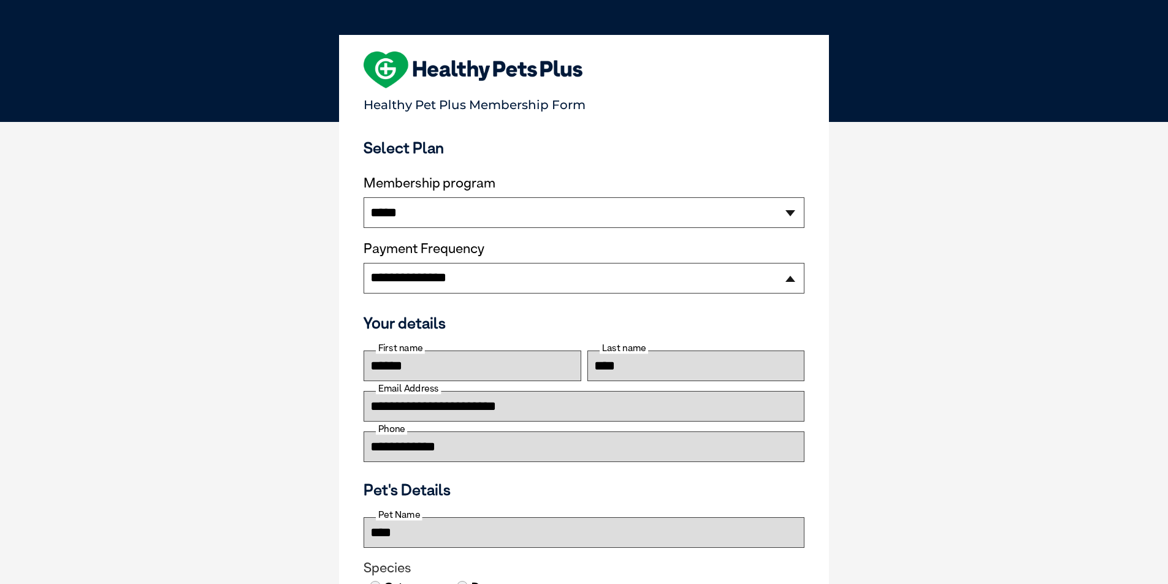  I want to click on p: Healthy Pet Plus Membership Form, so click(584, 102).